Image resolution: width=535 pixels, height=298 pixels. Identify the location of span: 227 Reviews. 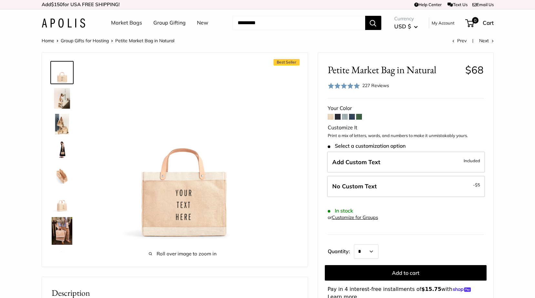
(376, 86).